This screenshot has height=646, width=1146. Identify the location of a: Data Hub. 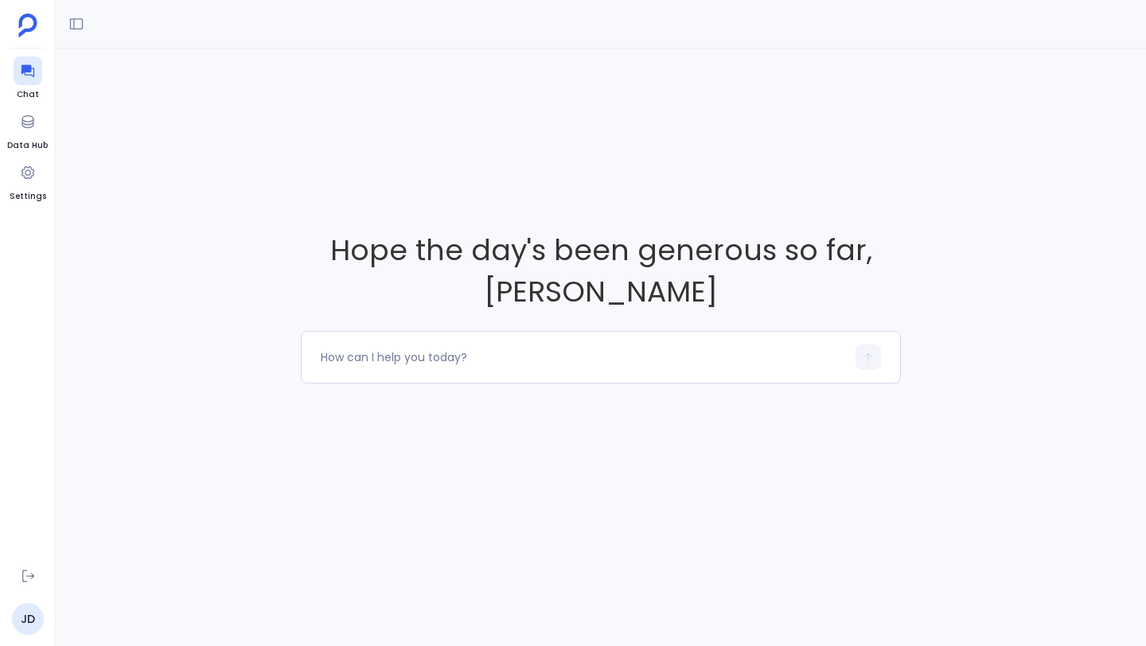
(27, 130).